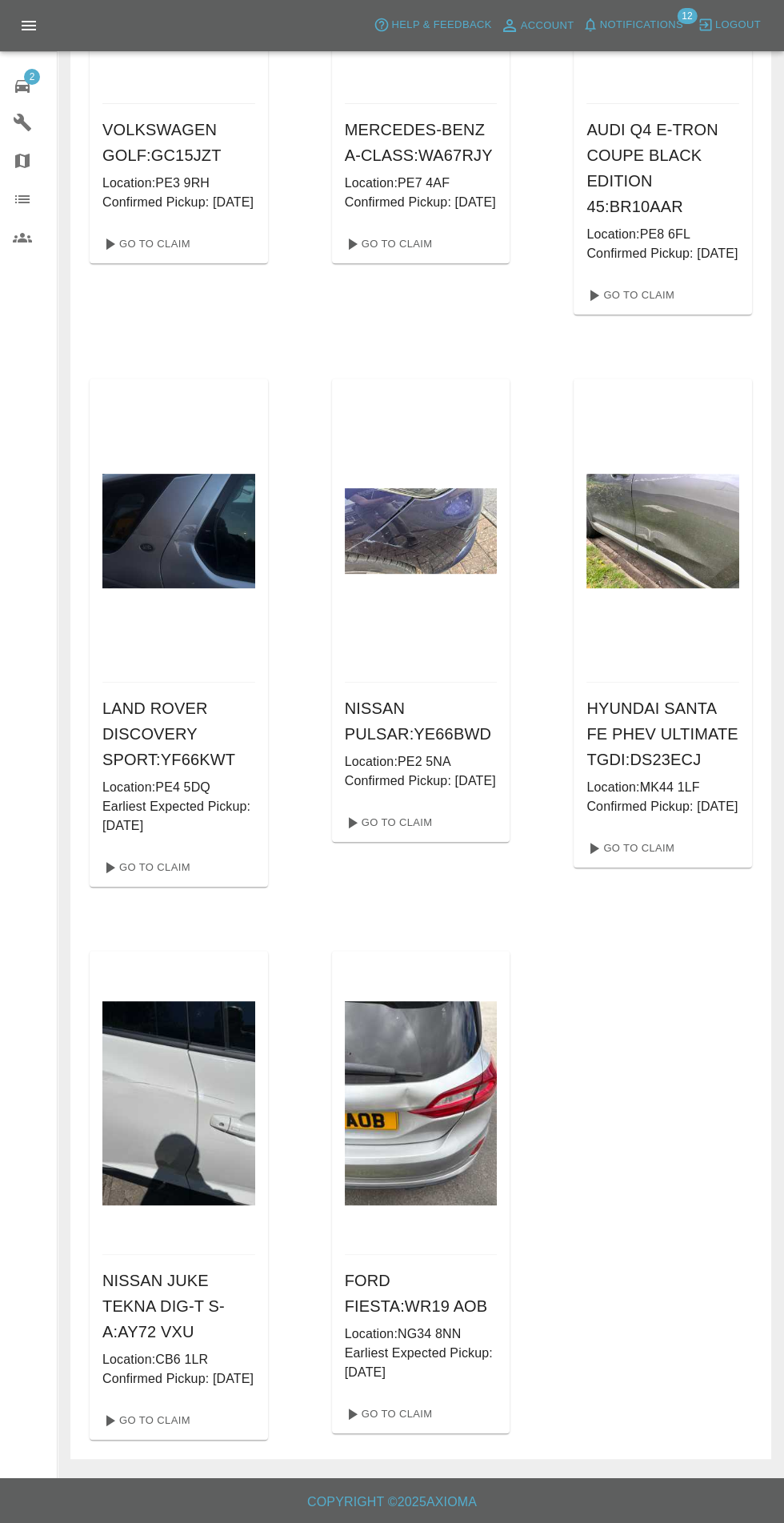  What do you see at coordinates (32, 76) in the screenshot?
I see `span: 2` at bounding box center [32, 76].